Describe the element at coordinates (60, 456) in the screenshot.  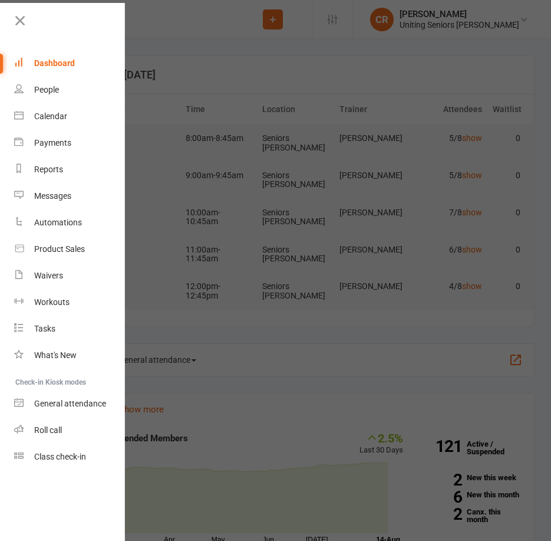
I see `div: Class check-in` at that location.